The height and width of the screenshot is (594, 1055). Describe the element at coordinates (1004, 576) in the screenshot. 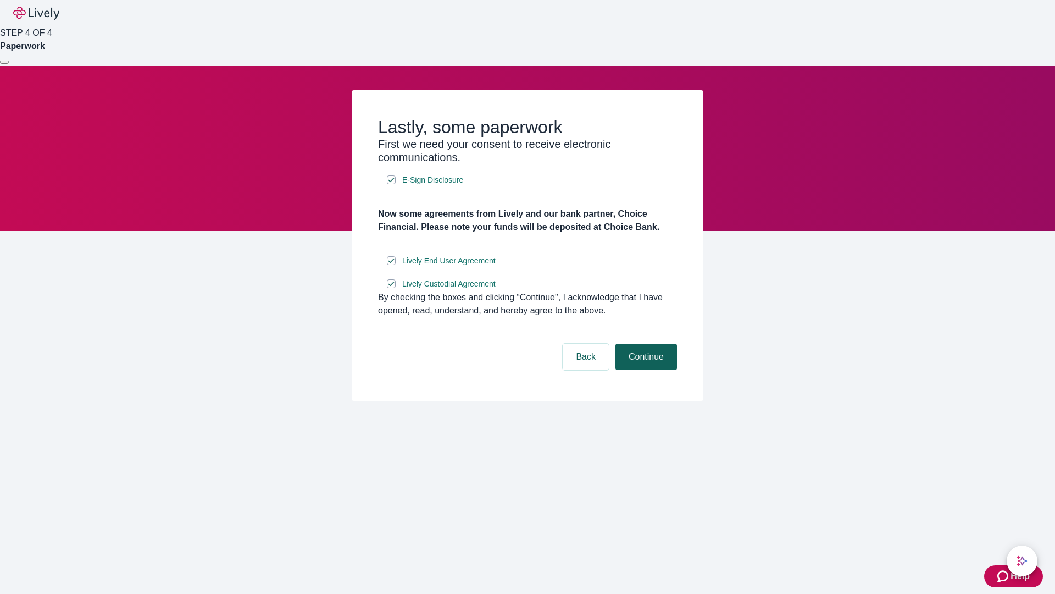

I see `svg: Zendesk support icon` at that location.